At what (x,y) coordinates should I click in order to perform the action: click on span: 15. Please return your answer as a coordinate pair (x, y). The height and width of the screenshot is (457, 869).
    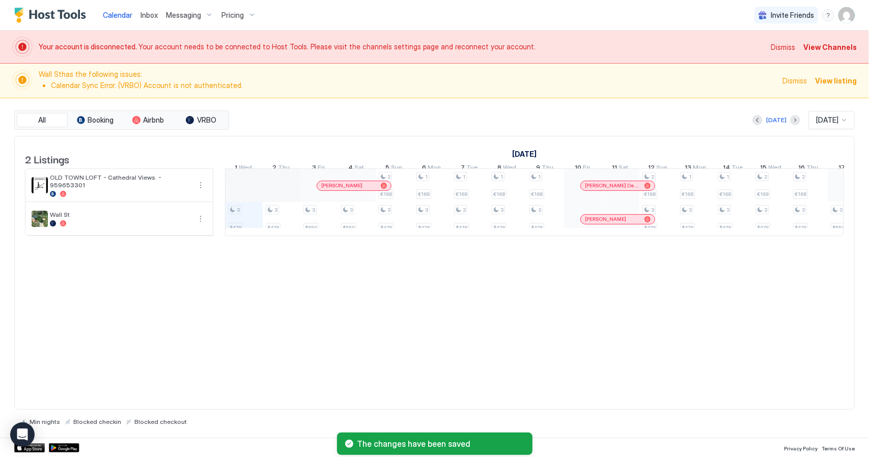
    Looking at the image, I should click on (763, 169).